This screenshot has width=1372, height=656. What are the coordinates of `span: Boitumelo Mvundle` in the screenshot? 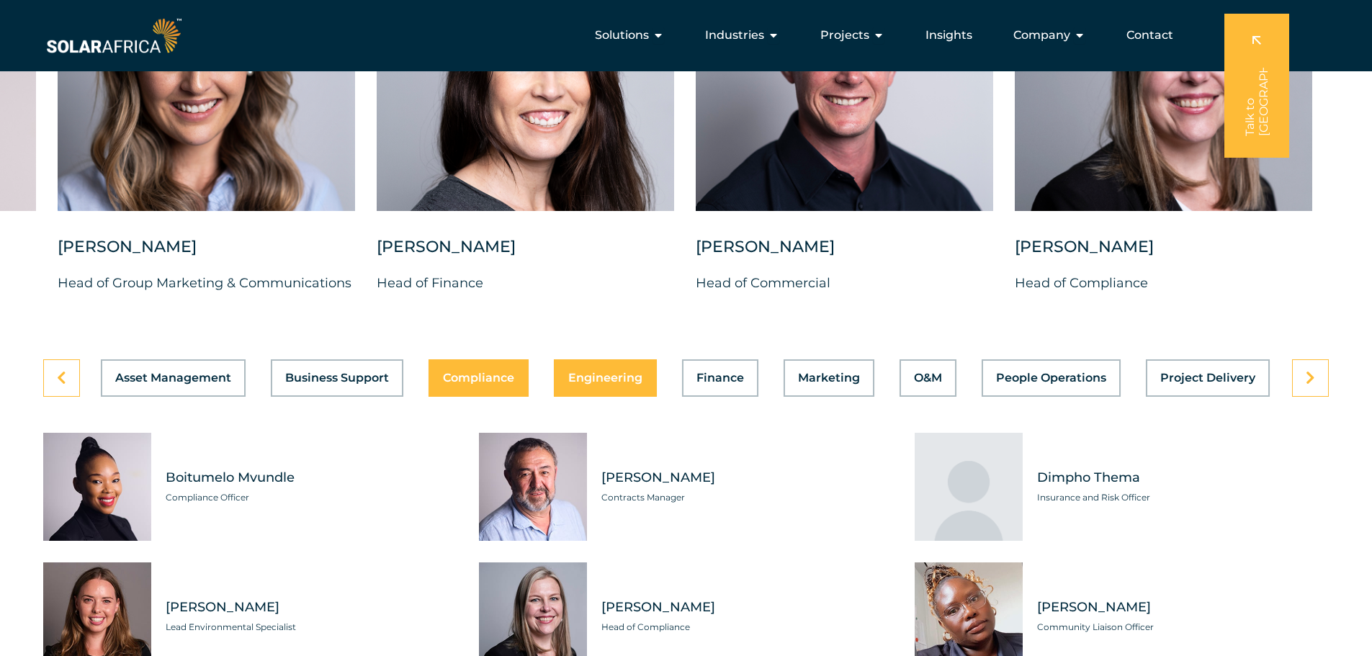 It's located at (311, 477).